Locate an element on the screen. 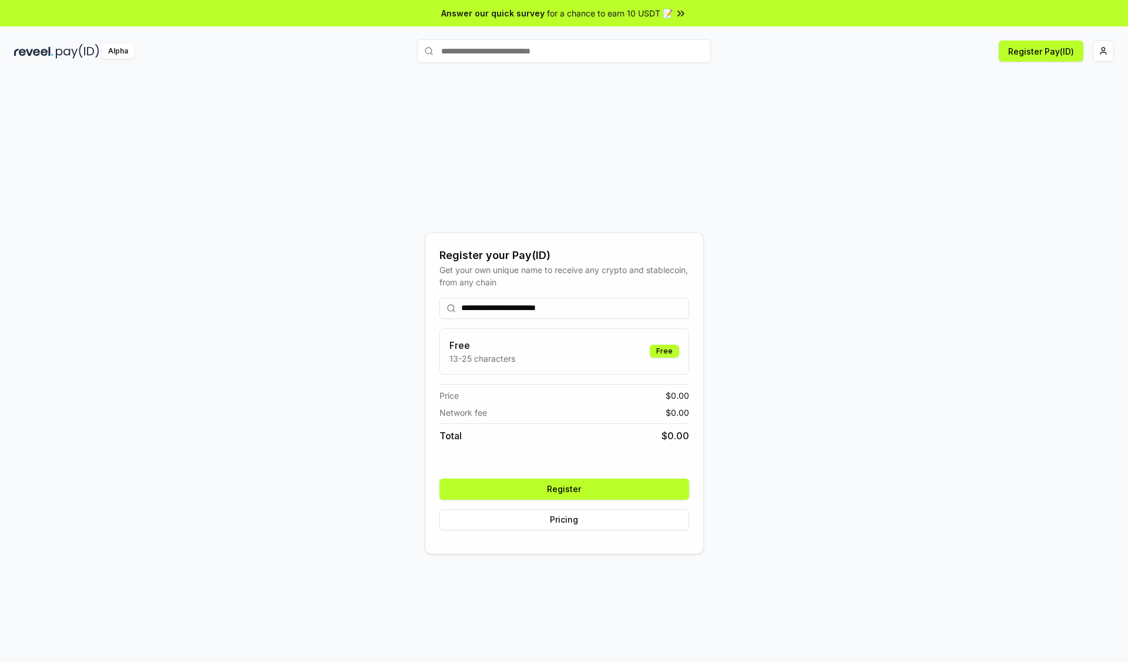 This screenshot has height=663, width=1128. button: Register Pay(ID) is located at coordinates (1041, 51).